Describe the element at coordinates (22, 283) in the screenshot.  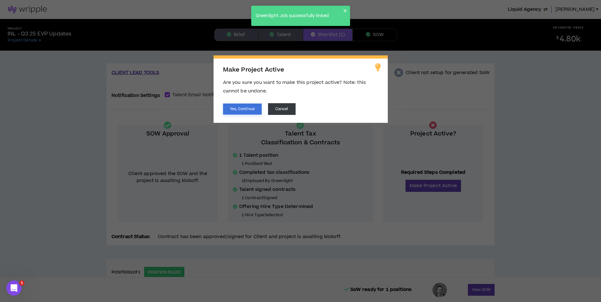
I see `span: 1` at that location.